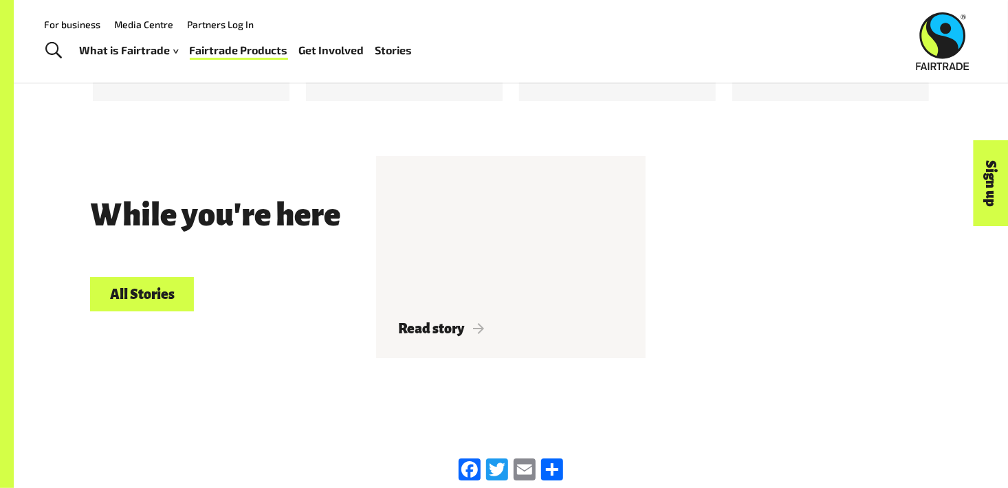 The image size is (1008, 488). I want to click on a: What is Fairtrade, so click(129, 50).